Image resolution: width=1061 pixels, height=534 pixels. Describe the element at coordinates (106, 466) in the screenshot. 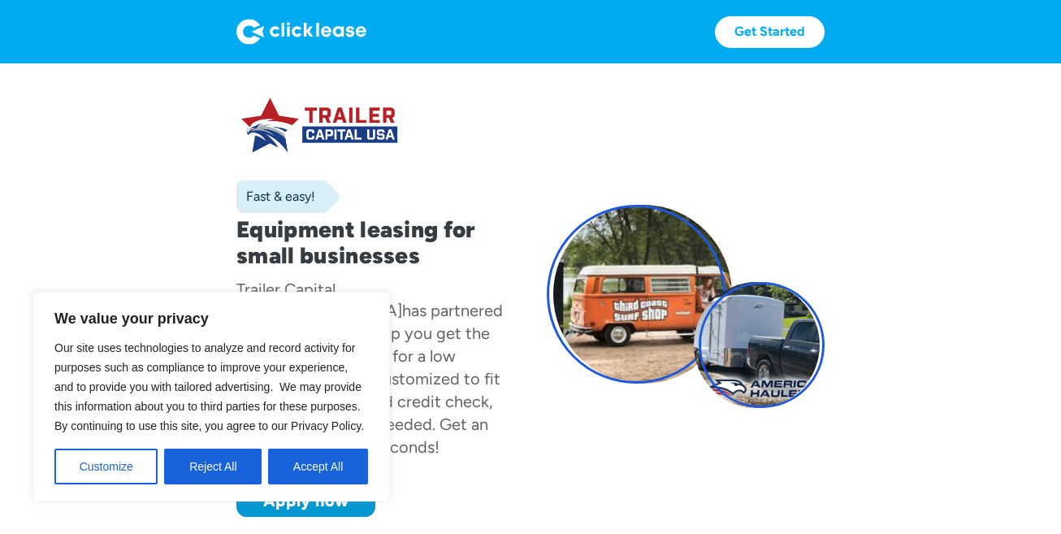

I see `button: Customize` at that location.